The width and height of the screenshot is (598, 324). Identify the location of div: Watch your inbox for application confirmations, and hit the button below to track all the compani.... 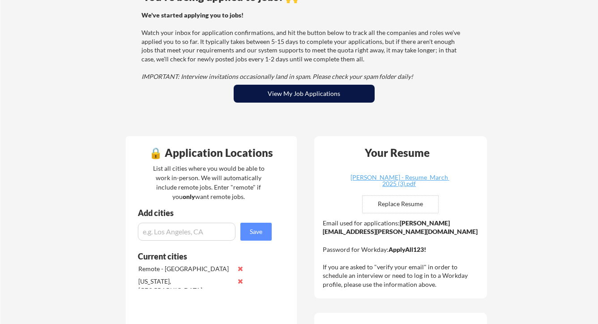
(303, 46).